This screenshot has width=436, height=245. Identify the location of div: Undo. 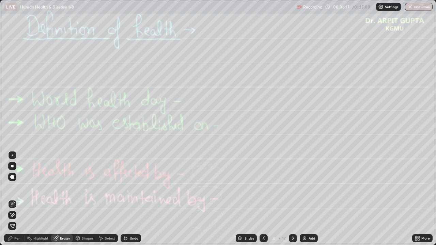
(134, 238).